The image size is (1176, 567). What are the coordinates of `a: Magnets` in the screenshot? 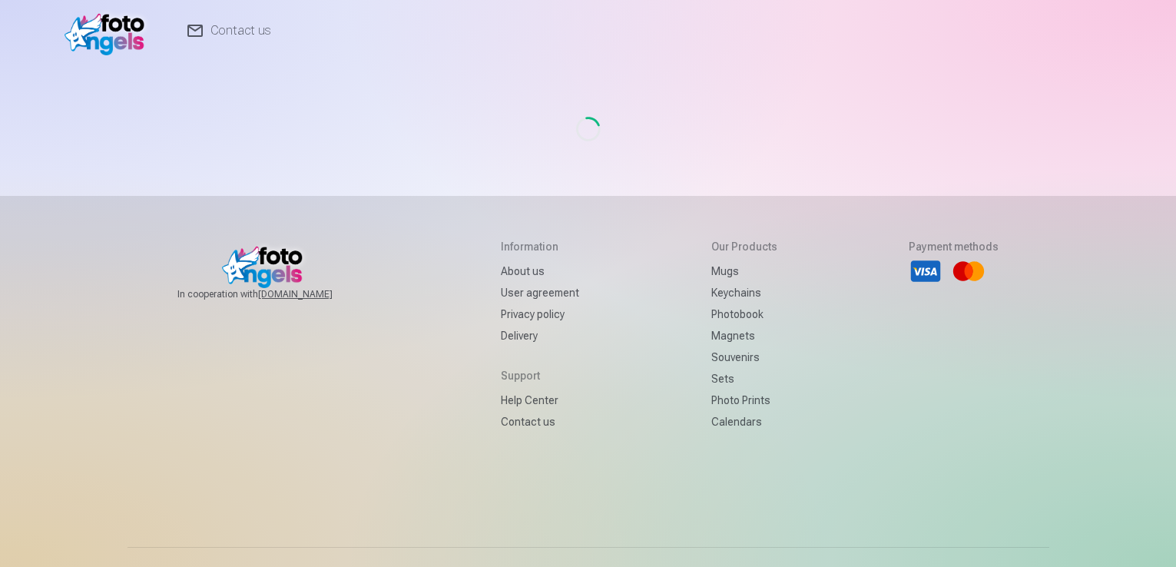 It's located at (744, 336).